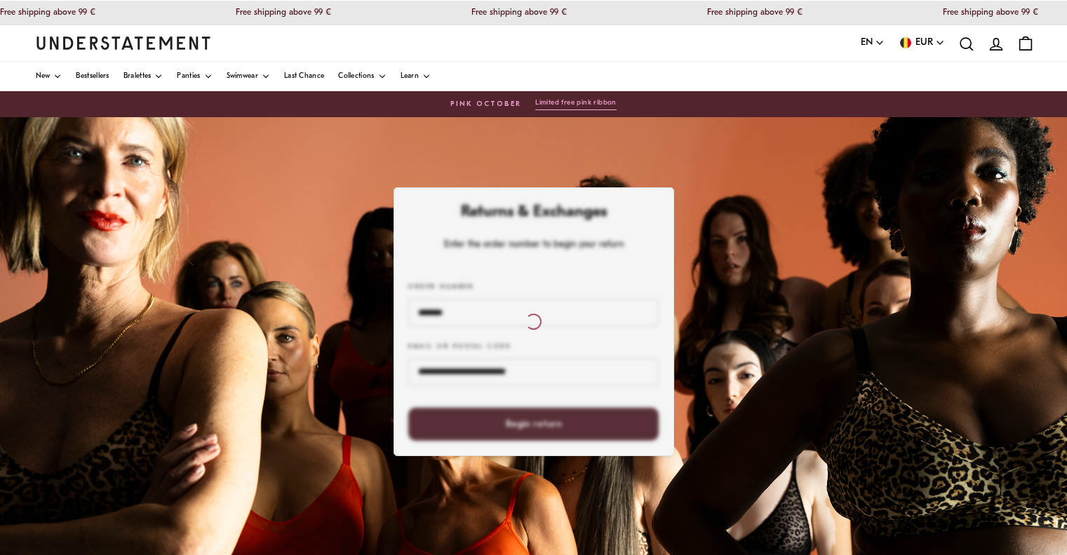 The width and height of the screenshot is (1067, 555). What do you see at coordinates (304, 76) in the screenshot?
I see `a: Last Chance` at bounding box center [304, 76].